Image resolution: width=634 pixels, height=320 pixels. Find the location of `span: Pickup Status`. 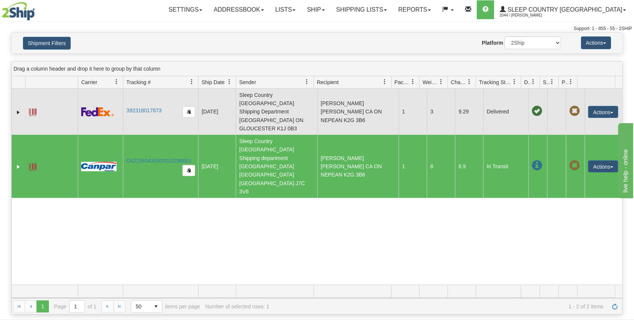

span: Pickup Status is located at coordinates (565, 82).